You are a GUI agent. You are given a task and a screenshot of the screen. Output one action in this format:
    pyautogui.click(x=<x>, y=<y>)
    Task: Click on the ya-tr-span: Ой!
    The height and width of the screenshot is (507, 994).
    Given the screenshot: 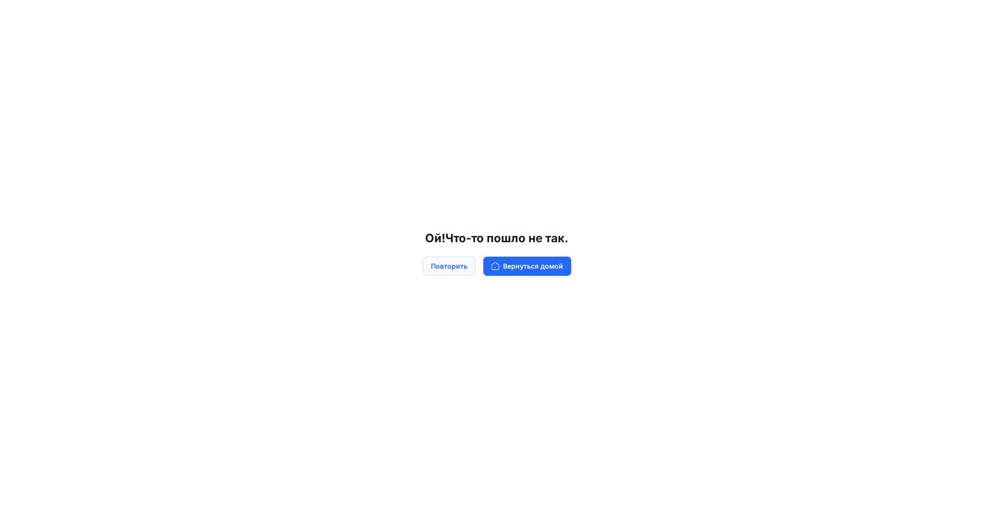 What is the action you would take?
    pyautogui.click(x=436, y=238)
    